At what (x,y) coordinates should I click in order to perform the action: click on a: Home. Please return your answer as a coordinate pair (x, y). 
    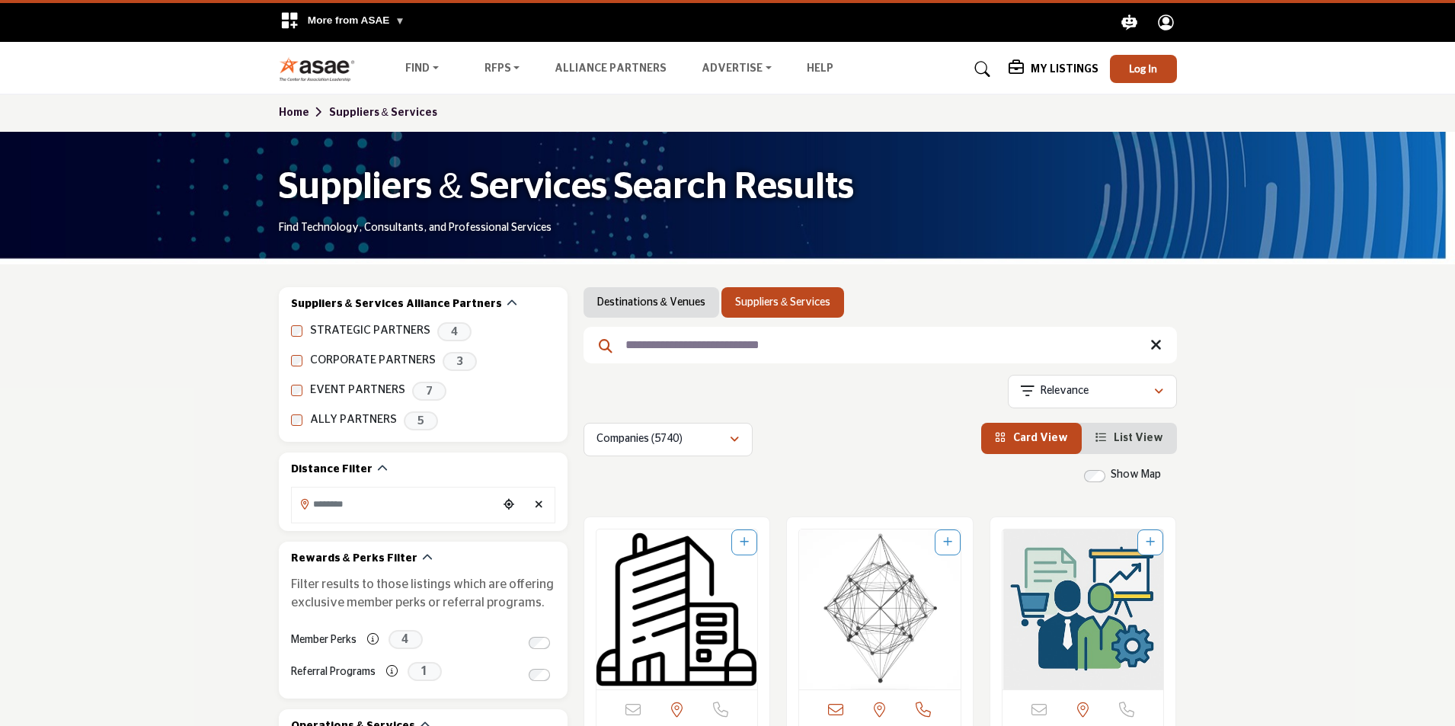
    Looking at the image, I should click on (304, 113).